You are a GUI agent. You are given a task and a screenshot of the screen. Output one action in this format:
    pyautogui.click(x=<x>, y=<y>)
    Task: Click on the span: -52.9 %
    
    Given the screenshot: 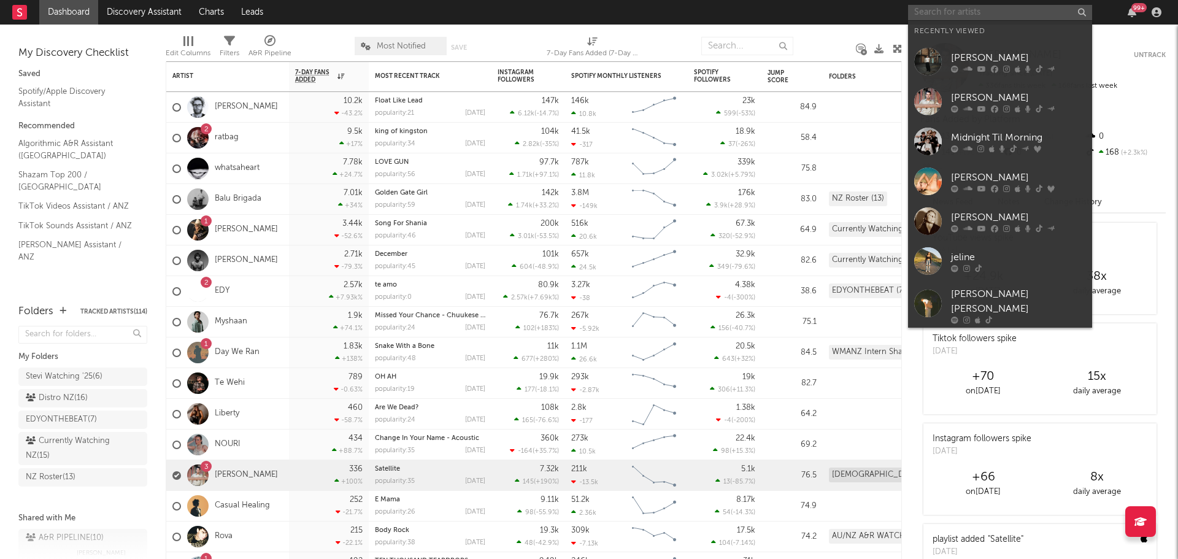 What is the action you would take?
    pyautogui.click(x=742, y=236)
    